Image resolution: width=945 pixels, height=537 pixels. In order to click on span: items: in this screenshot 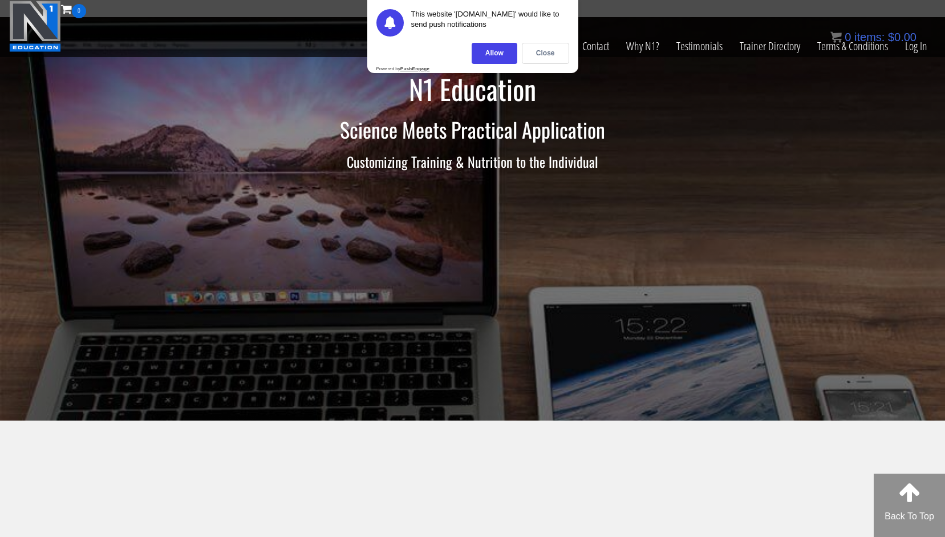, I will do `click(870, 37)`.